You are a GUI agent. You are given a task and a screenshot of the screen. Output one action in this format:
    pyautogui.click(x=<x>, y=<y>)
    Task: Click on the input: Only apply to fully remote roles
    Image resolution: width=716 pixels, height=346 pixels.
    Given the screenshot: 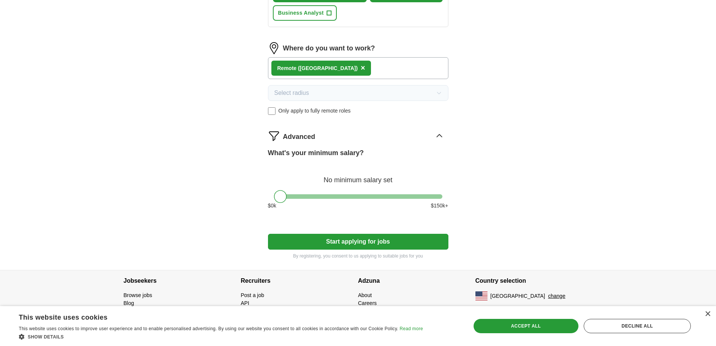 What is the action you would take?
    pyautogui.click(x=272, y=111)
    